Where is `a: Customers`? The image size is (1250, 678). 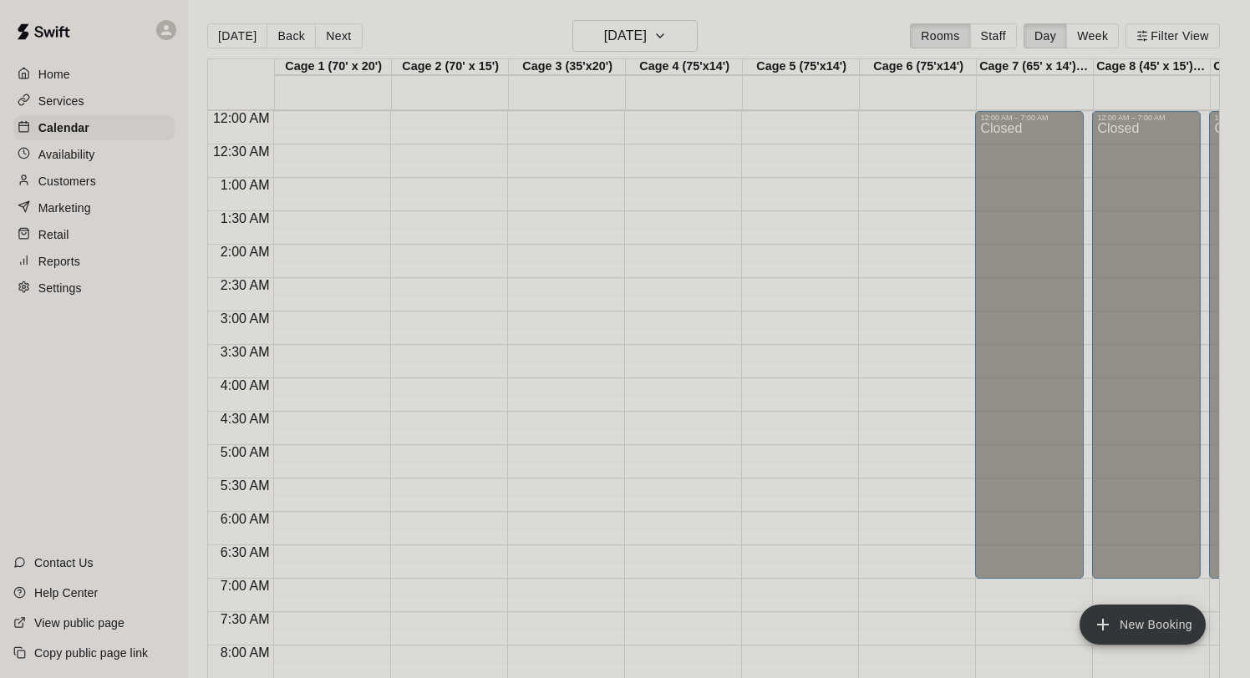 a: Customers is located at coordinates (94, 181).